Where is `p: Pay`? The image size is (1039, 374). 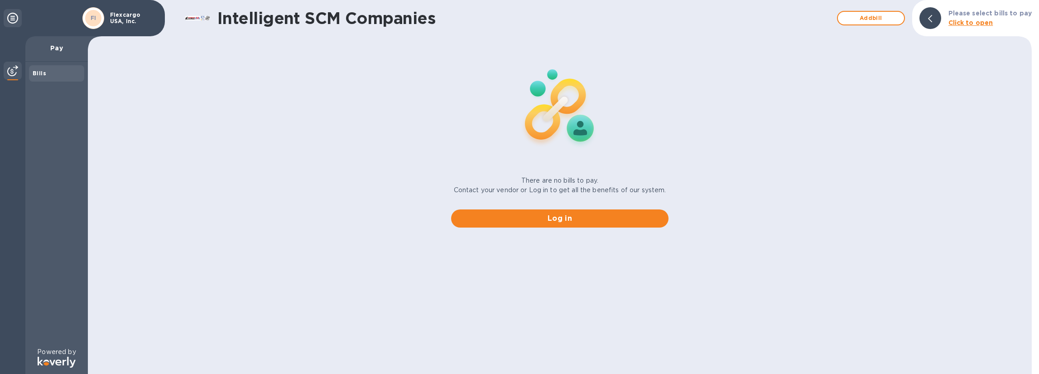
p: Pay is located at coordinates (57, 48).